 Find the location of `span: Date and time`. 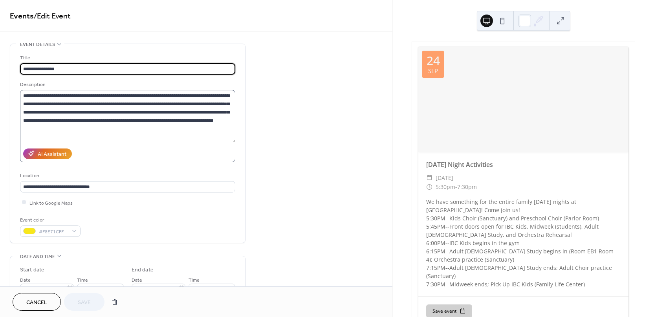

span: Date and time is located at coordinates (37, 256).